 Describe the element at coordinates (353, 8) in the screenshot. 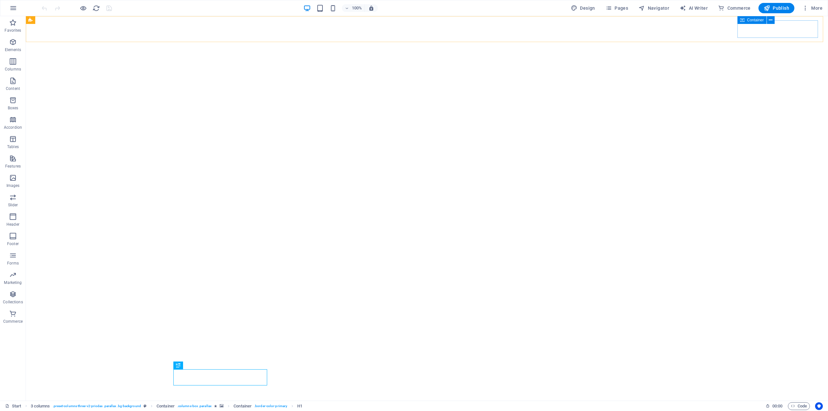

I see `button: 100%` at that location.